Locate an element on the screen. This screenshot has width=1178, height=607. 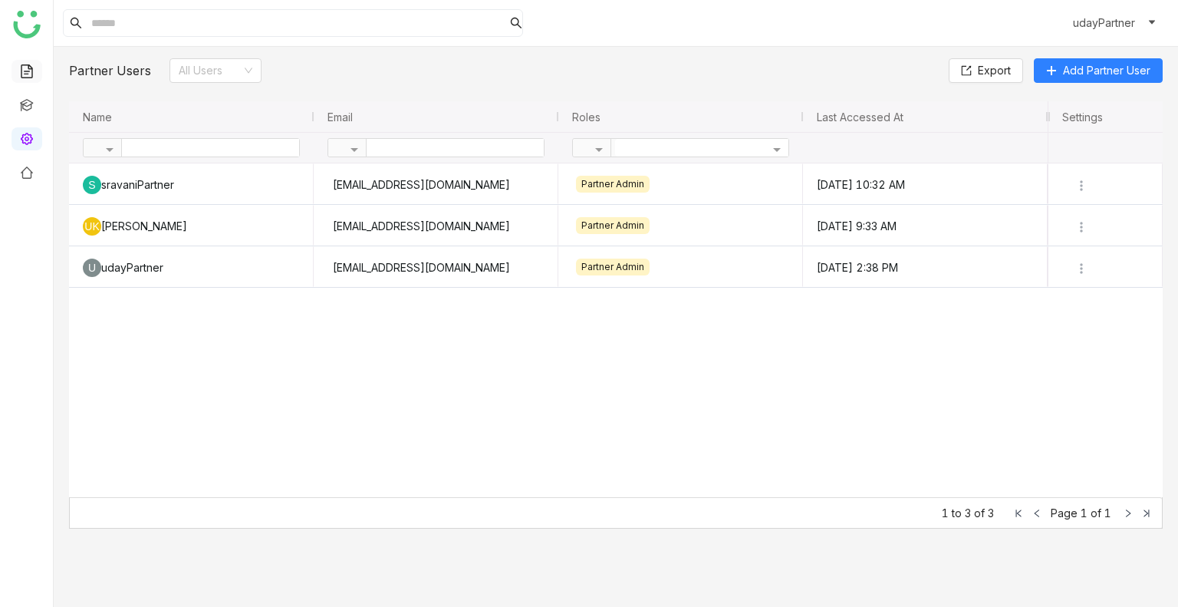
img: logo is located at coordinates (27, 25).